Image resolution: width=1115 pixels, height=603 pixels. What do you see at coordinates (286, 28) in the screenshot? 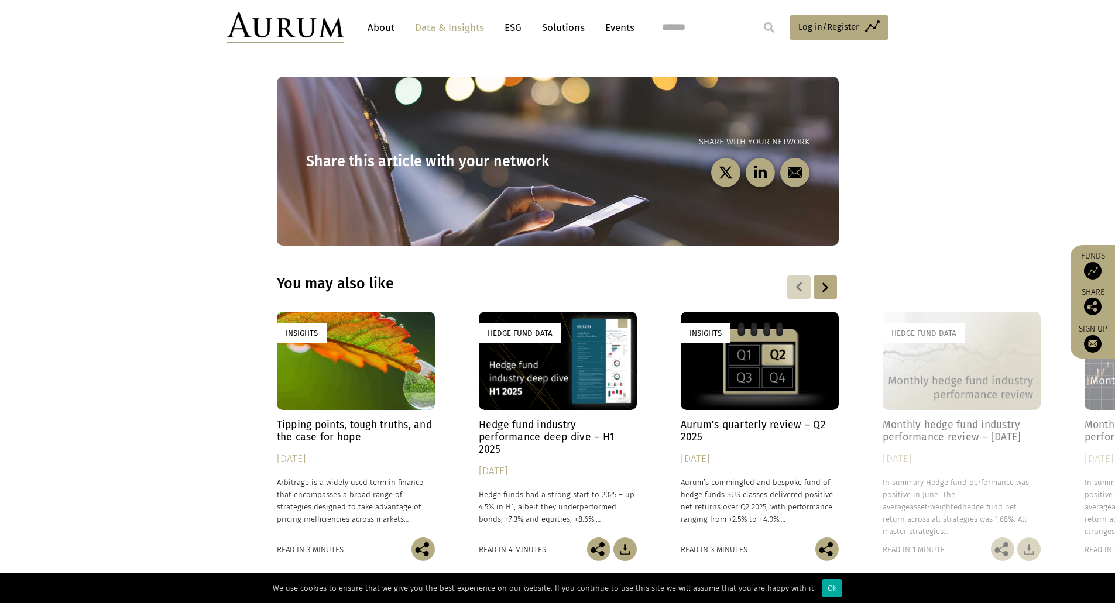
I see `img: Aurum` at bounding box center [286, 28].